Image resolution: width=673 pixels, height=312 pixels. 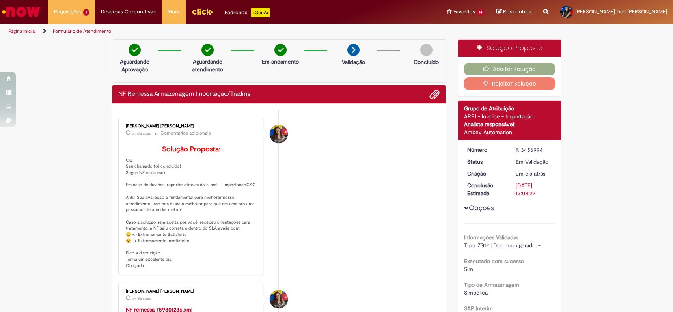 What do you see at coordinates (353, 50) in the screenshot?
I see `img: arrow-next.png` at bounding box center [353, 50].